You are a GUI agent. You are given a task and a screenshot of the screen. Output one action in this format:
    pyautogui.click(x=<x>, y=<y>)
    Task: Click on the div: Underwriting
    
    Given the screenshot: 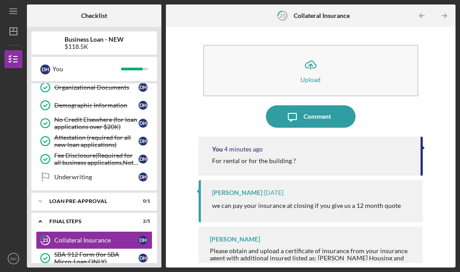 What is the action you would take?
    pyautogui.click(x=96, y=177)
    